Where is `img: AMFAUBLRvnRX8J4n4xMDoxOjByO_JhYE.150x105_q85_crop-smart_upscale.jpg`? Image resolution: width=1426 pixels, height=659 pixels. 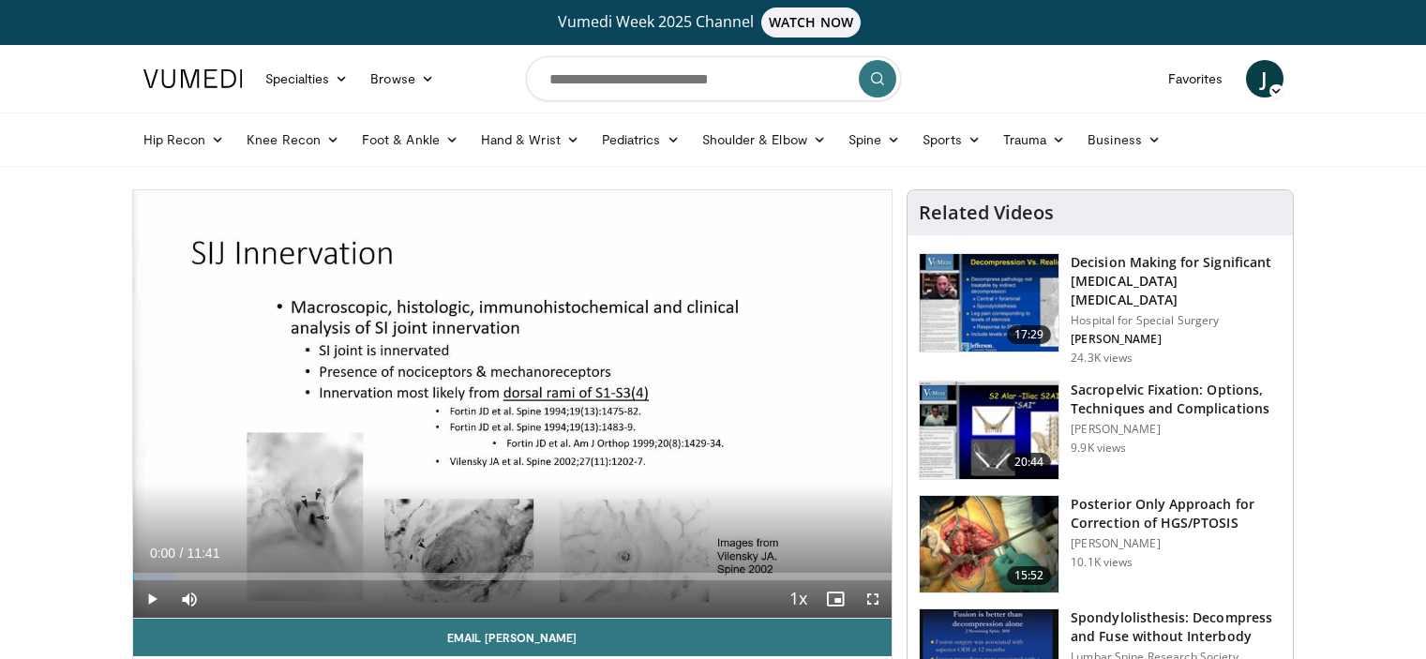 img: AMFAUBLRvnRX8J4n4xMDoxOjByO_JhYE.150x105_q85_crop-smart_upscale.jpg is located at coordinates (989, 545).